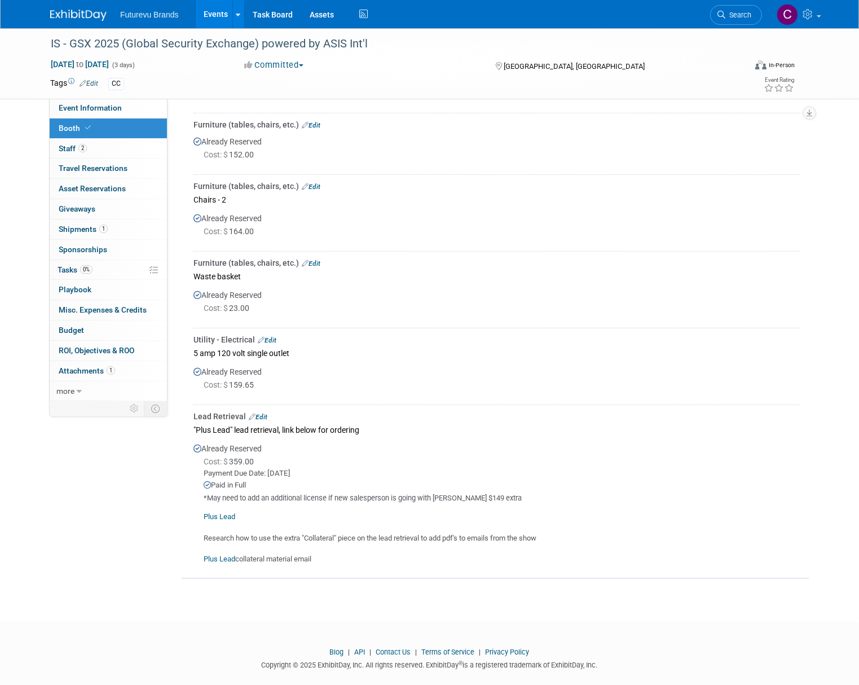 The height and width of the screenshot is (685, 859). What do you see at coordinates (231, 461) in the screenshot?
I see `span: 359.00` at bounding box center [231, 461].